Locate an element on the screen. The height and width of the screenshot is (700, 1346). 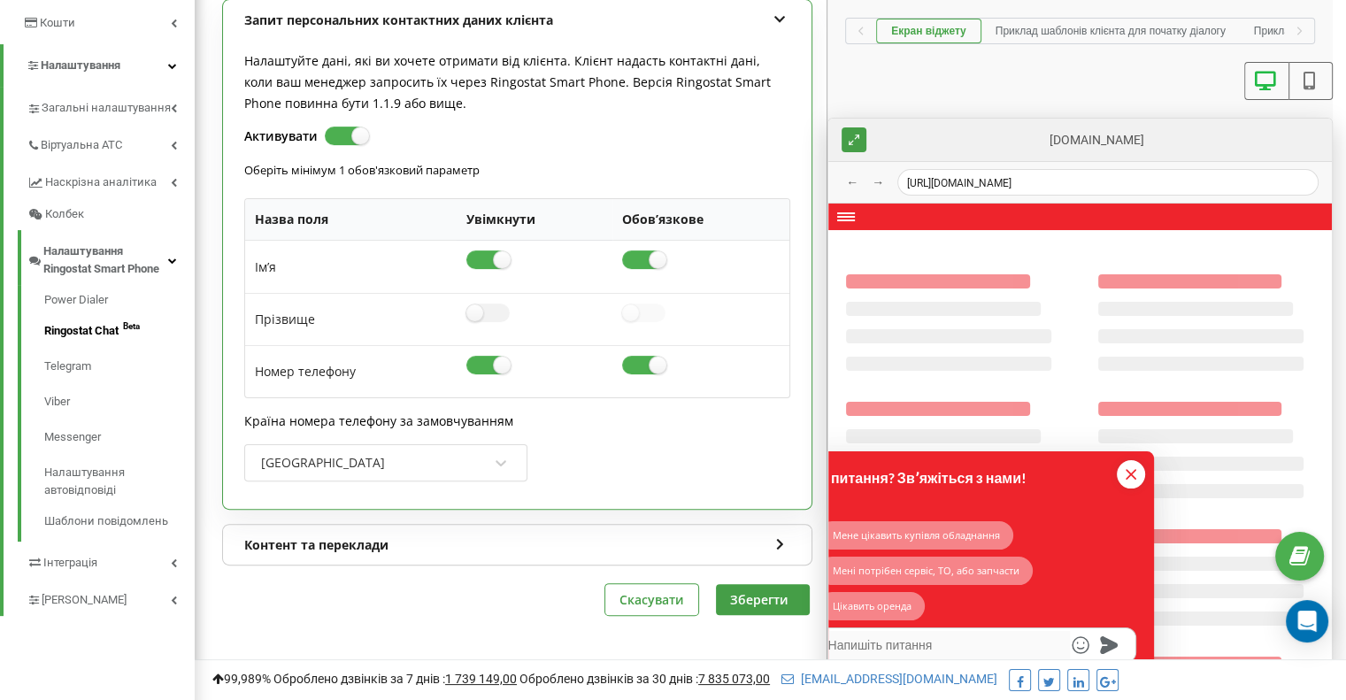
a: Загальні налаштування is located at coordinates (111, 105).